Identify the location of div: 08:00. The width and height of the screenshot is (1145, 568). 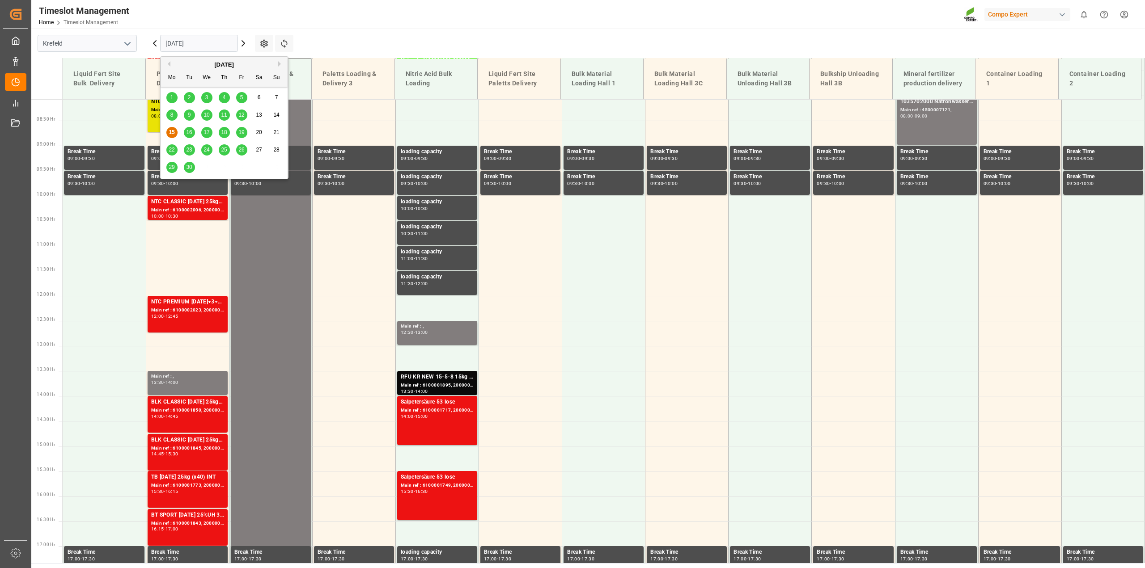
(906, 116).